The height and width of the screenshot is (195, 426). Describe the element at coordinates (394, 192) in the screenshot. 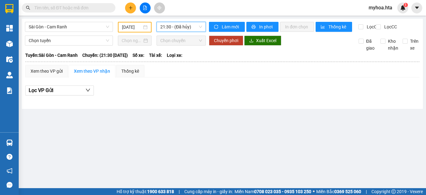

I see `span: copyright` at that location.